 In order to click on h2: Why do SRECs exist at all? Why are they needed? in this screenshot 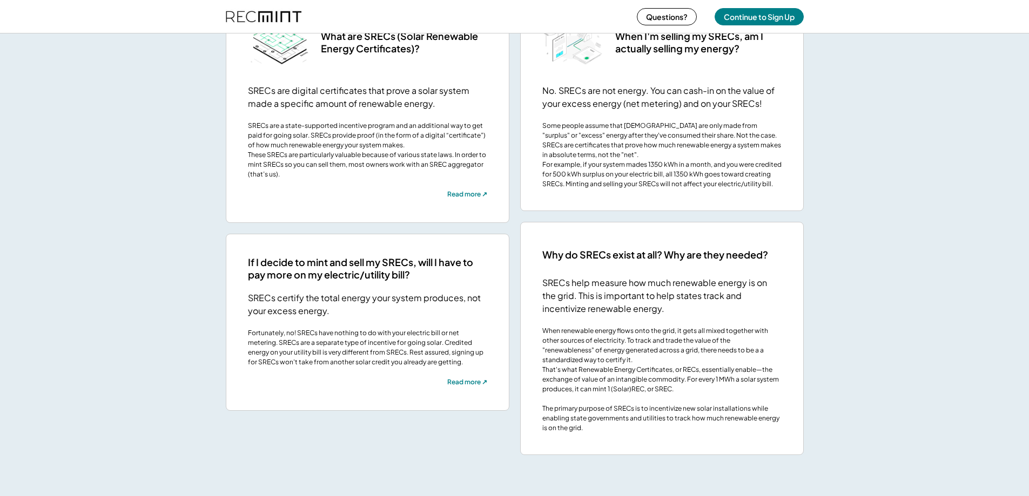, I will do `click(662, 254)`.